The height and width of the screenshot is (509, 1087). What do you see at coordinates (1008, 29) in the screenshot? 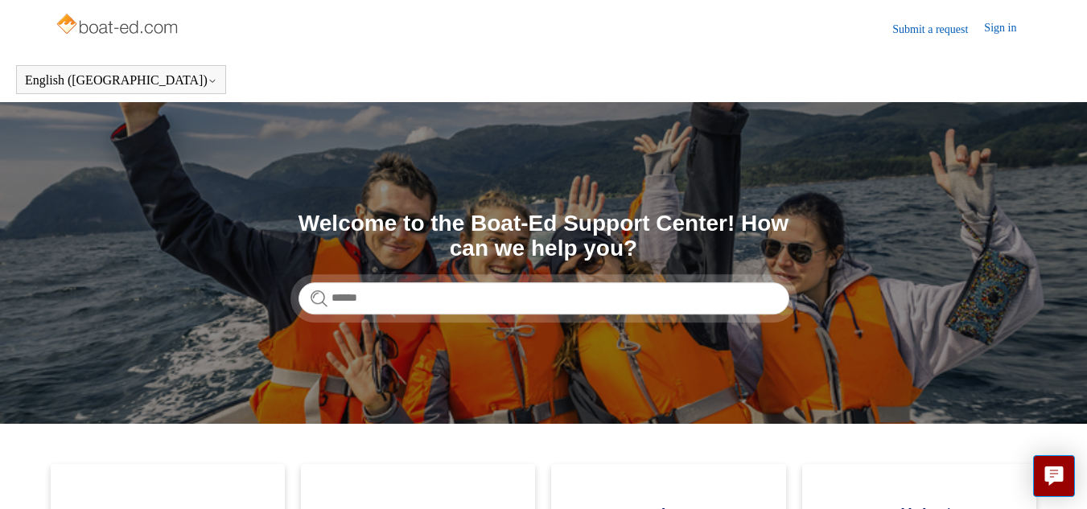
I see `a: Sign in` at bounding box center [1008, 29].